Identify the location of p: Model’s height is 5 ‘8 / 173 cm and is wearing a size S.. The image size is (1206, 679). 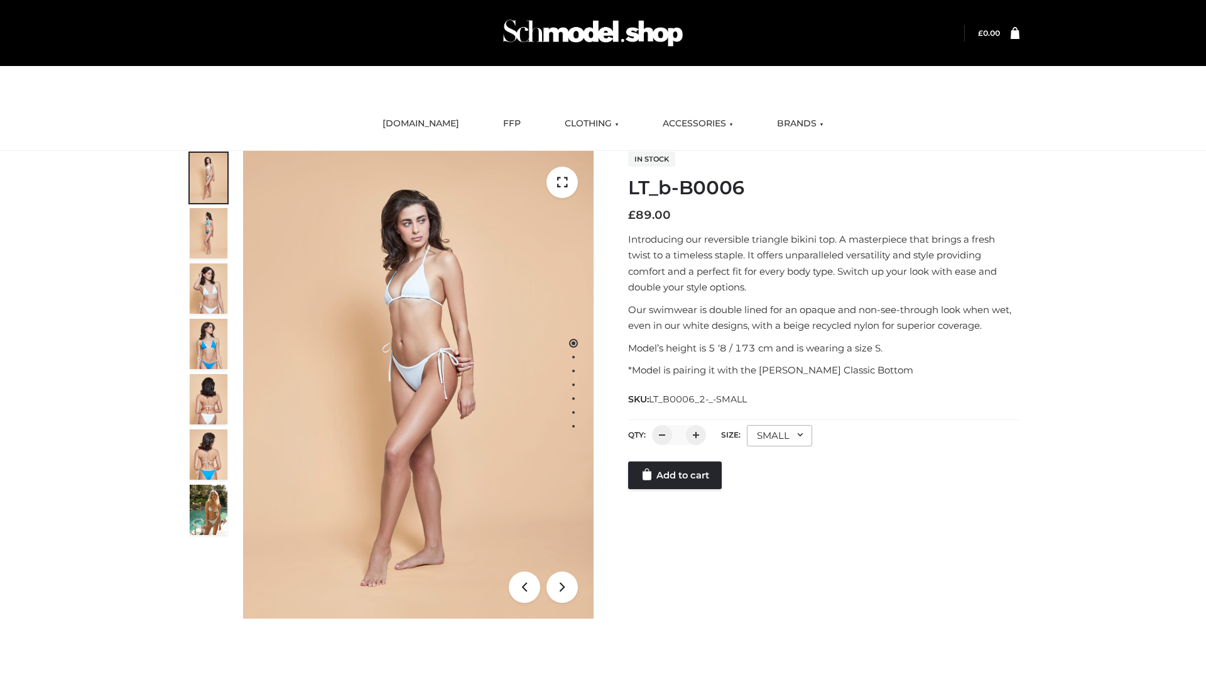
(824, 348).